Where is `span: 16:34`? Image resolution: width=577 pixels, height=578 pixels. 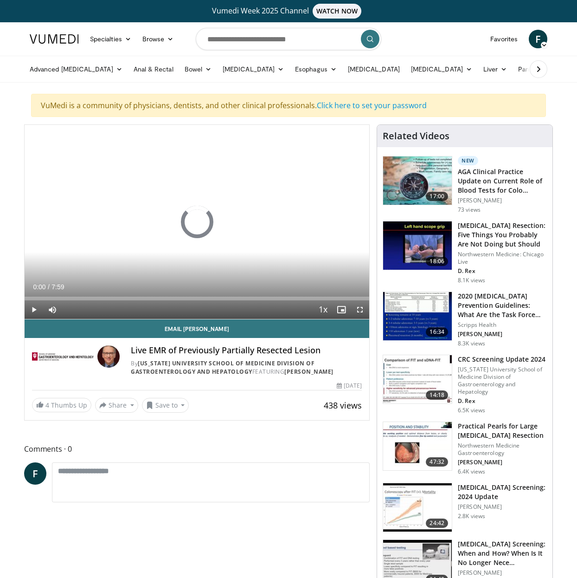 span: 16:34 is located at coordinates (437, 332).